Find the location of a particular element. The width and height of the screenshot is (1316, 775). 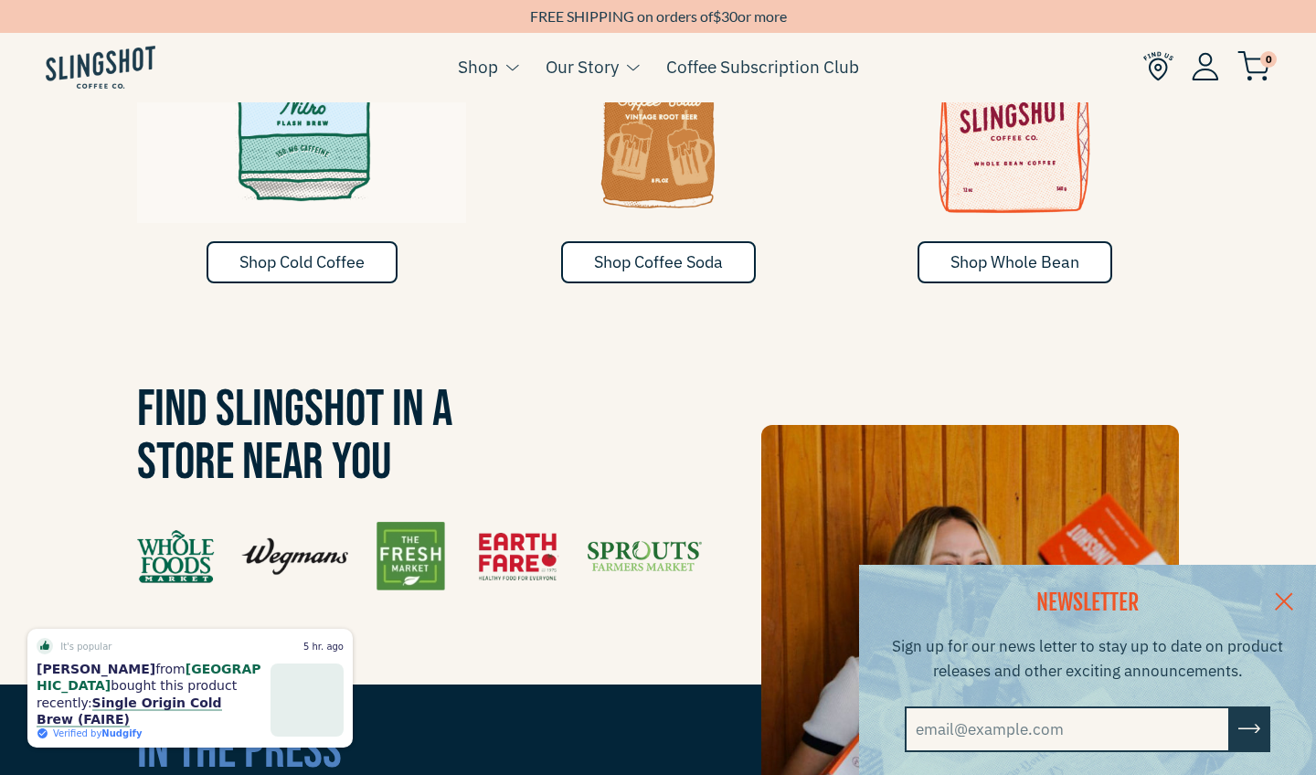

img: Account is located at coordinates (1205, 66).